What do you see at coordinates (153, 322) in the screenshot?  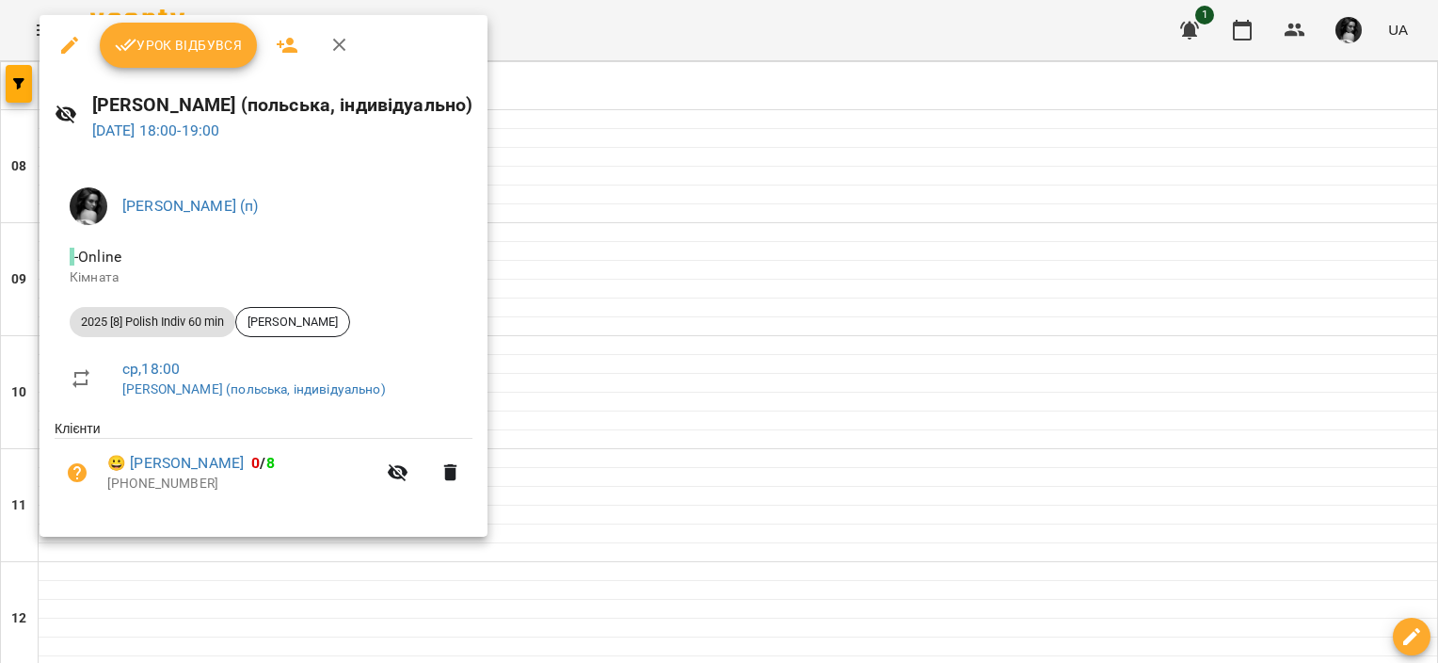 I see `span: 2025 [8] Polish Indiv 60 min` at bounding box center [153, 322].